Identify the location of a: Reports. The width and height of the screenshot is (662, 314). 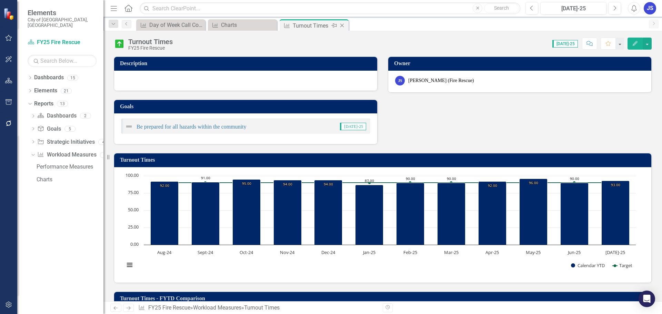
(44, 104).